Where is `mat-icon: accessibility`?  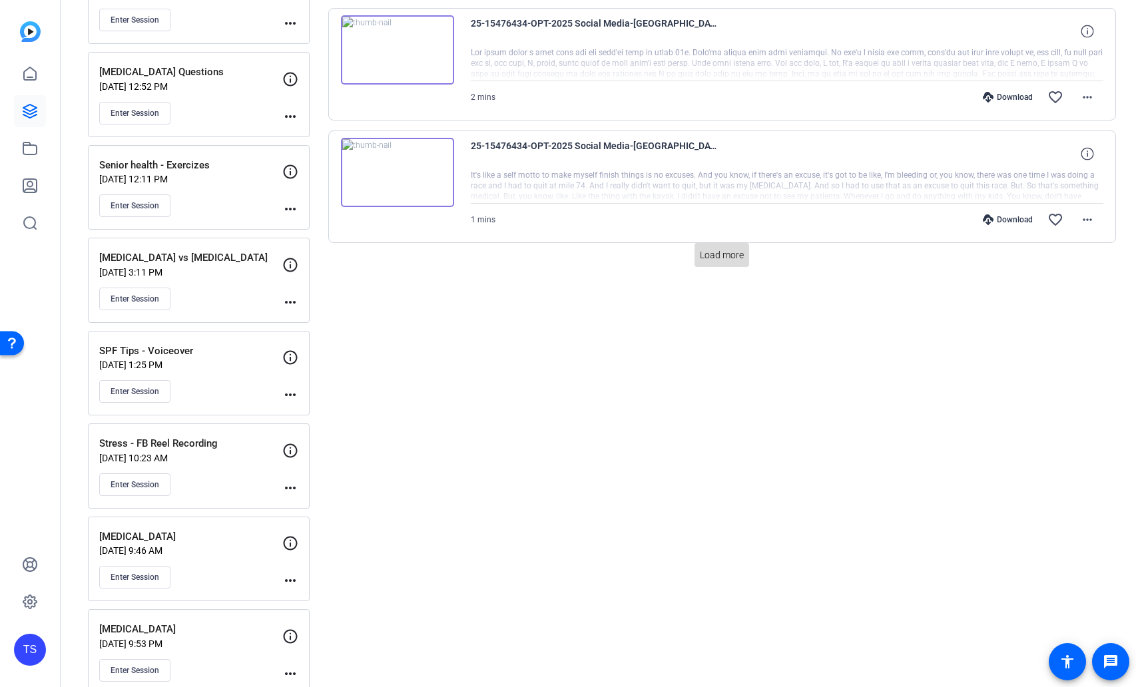
mat-icon: accessibility is located at coordinates (1068, 662).